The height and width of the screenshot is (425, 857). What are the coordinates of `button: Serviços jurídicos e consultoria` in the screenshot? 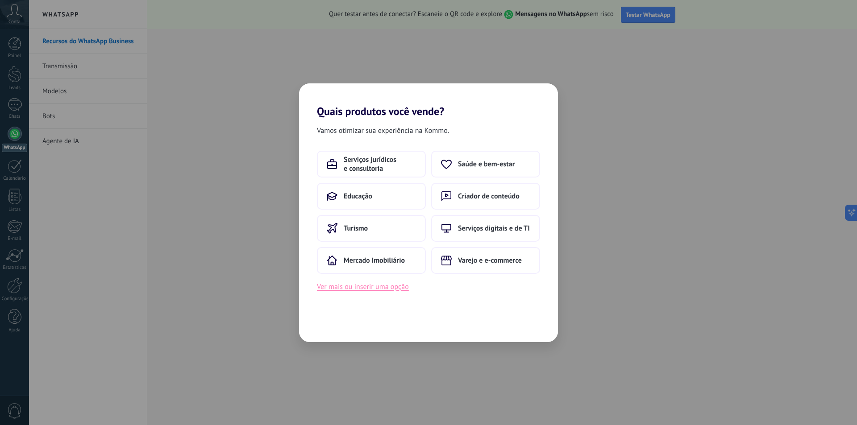 It's located at (371, 164).